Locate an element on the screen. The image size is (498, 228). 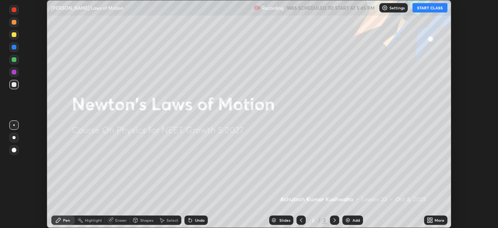
img: recording.375f2c34.svg is located at coordinates (257, 8).